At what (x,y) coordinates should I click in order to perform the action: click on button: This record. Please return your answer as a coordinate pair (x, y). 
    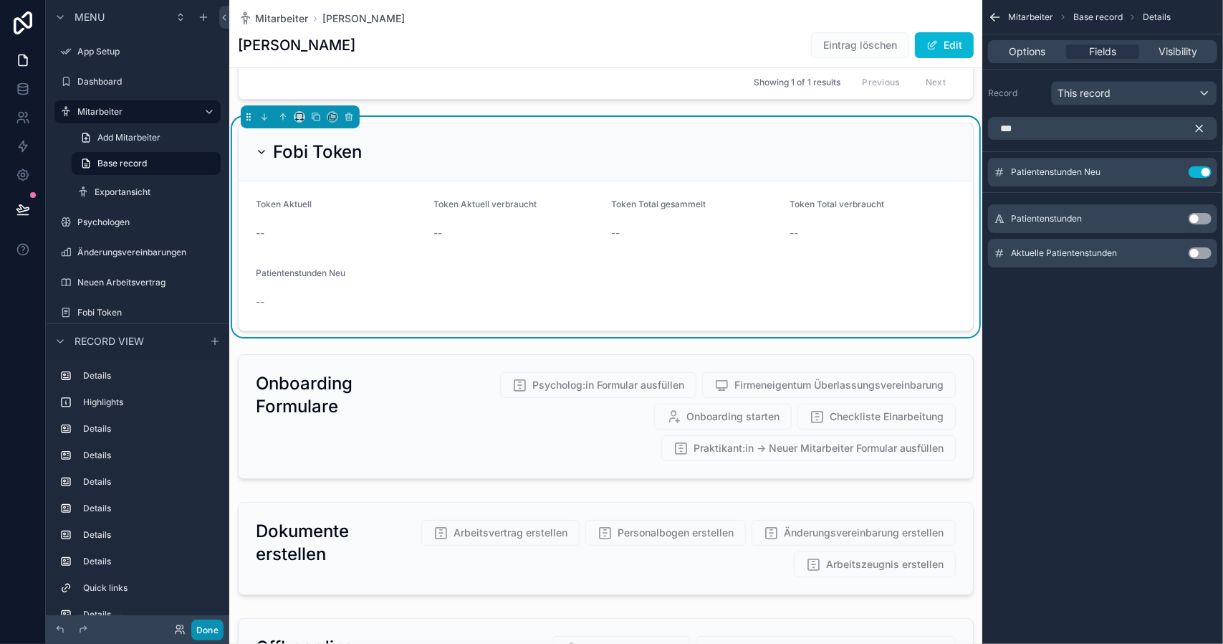
    Looking at the image, I should click on (1135, 93).